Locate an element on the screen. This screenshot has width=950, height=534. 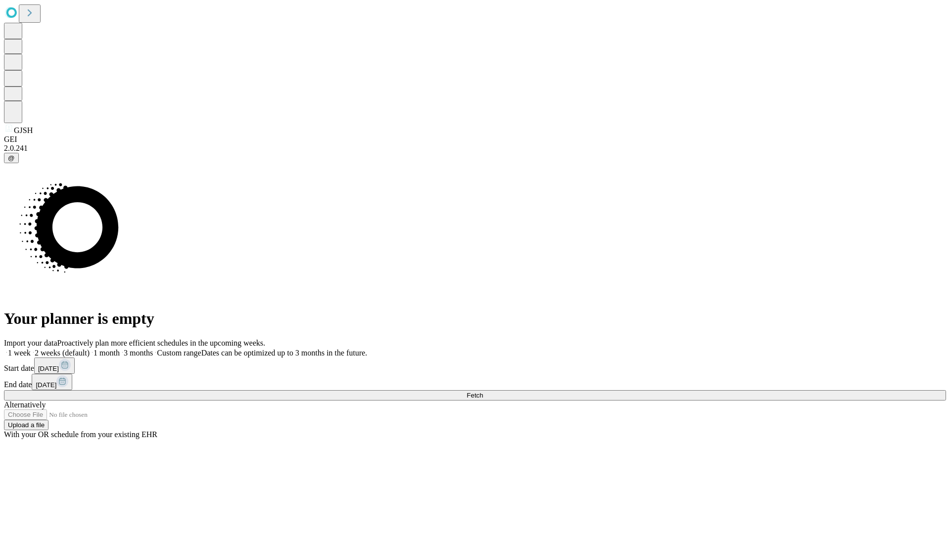
span: 3 months is located at coordinates (138, 353).